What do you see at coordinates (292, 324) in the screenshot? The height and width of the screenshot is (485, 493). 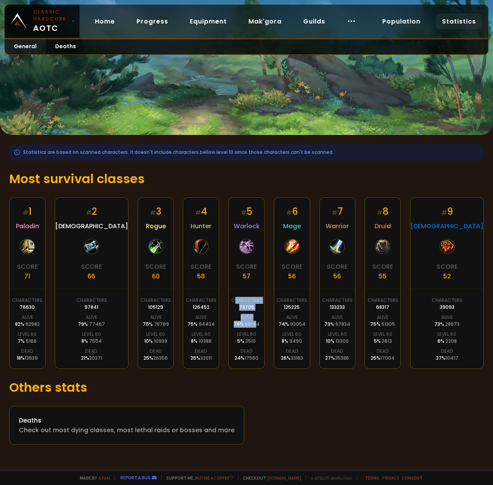 I see `div: 74 %` at bounding box center [292, 324].